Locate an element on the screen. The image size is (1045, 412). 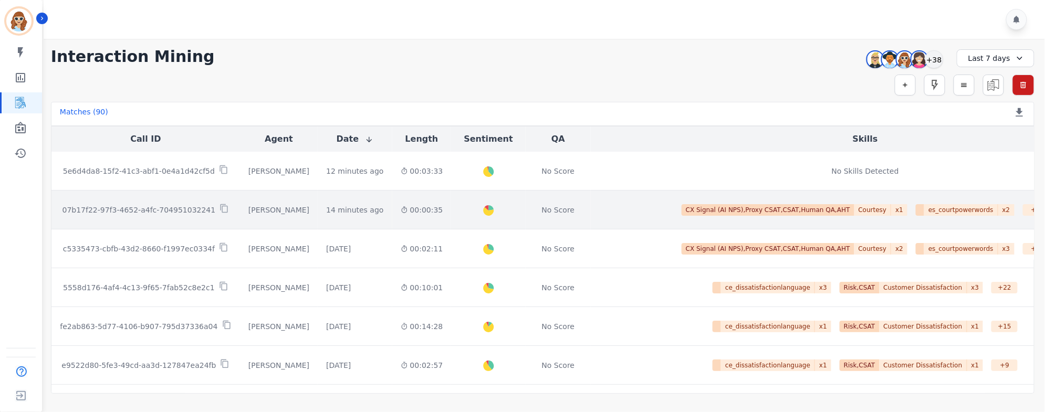
button: Call ID is located at coordinates (146, 139).